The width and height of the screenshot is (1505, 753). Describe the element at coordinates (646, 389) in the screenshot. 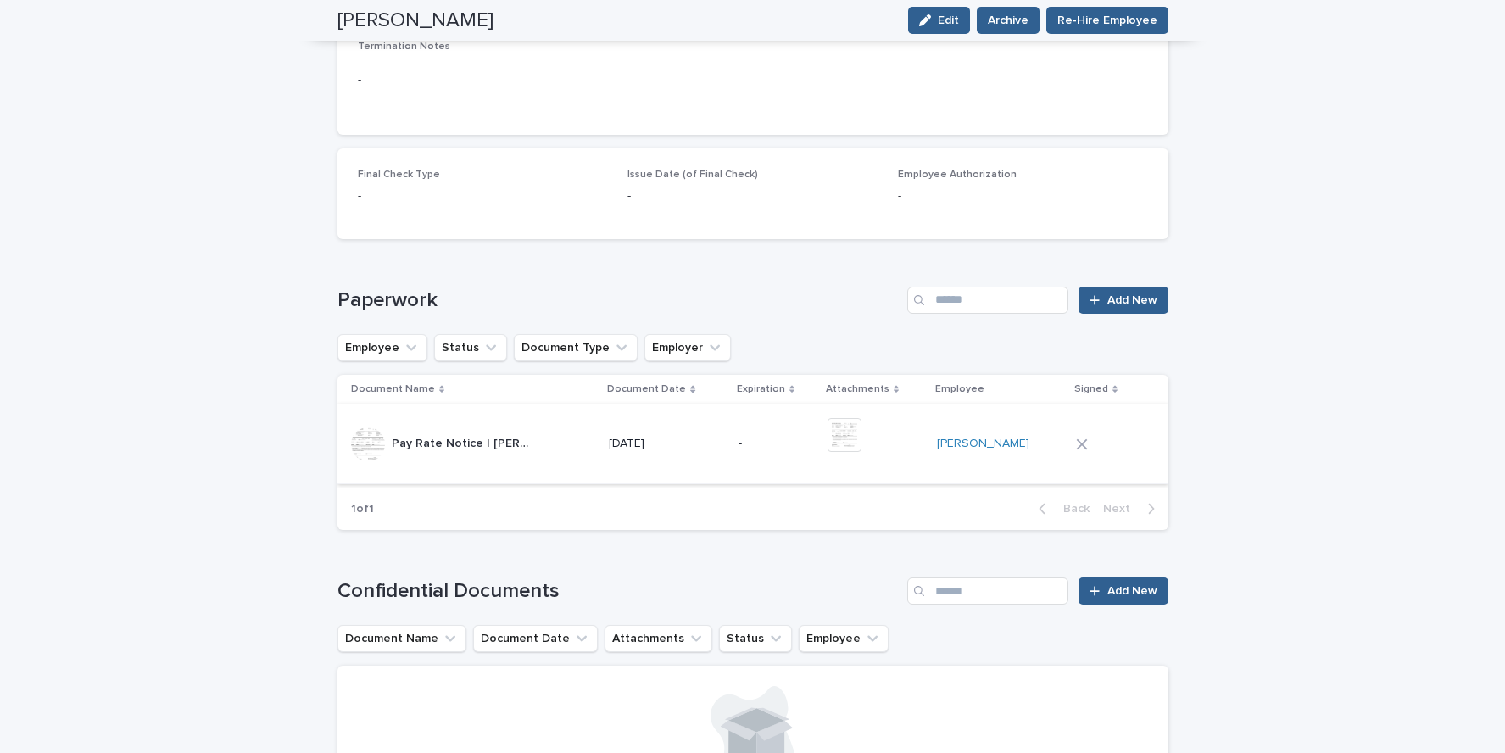

I see `p: Document Date` at that location.